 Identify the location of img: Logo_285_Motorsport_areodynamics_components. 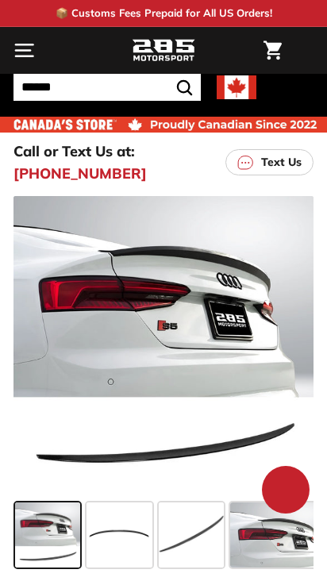
(164, 51).